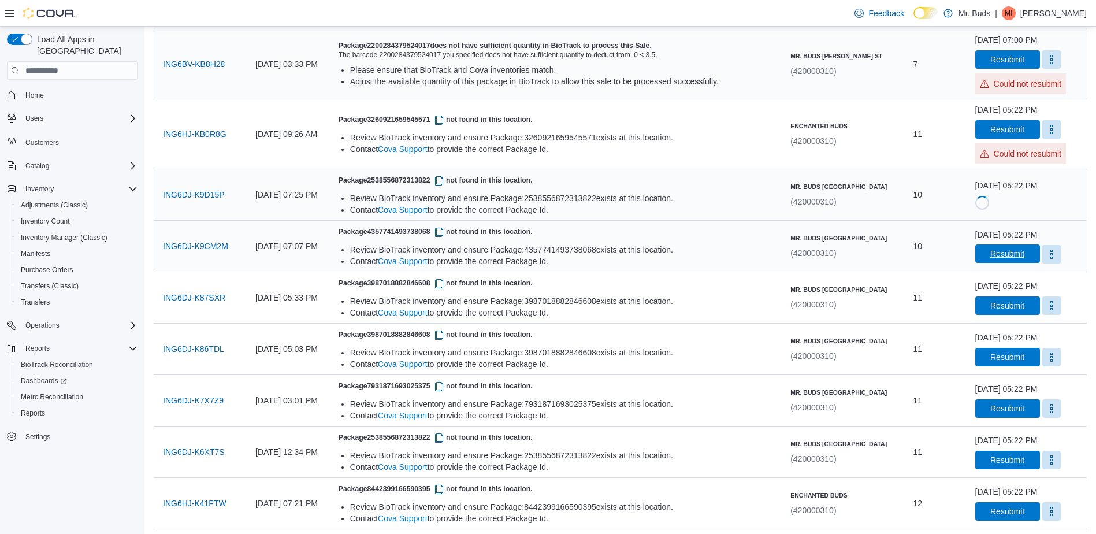 The image size is (1096, 534). Describe the element at coordinates (407, 489) in the screenshot. I see `span: 8442399166590395` at that location.